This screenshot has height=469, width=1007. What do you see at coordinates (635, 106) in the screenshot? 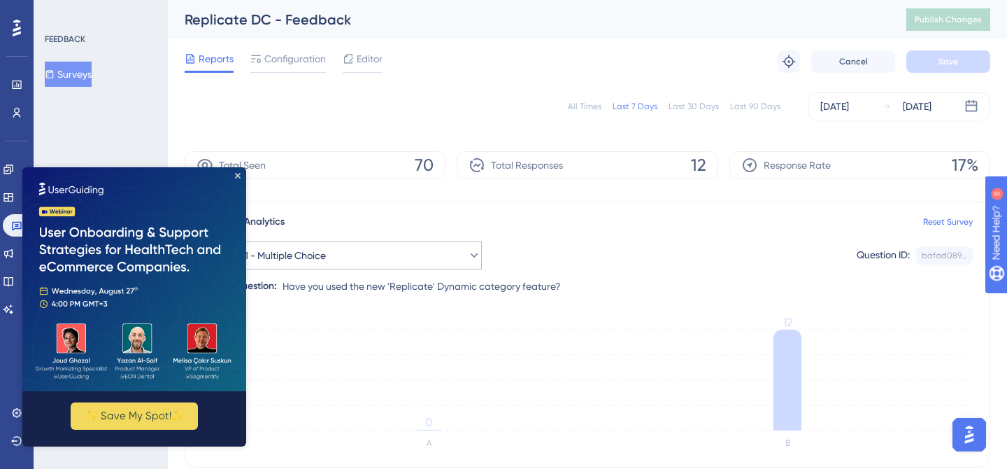
I see `div: Last 7 Days` at bounding box center [635, 106].